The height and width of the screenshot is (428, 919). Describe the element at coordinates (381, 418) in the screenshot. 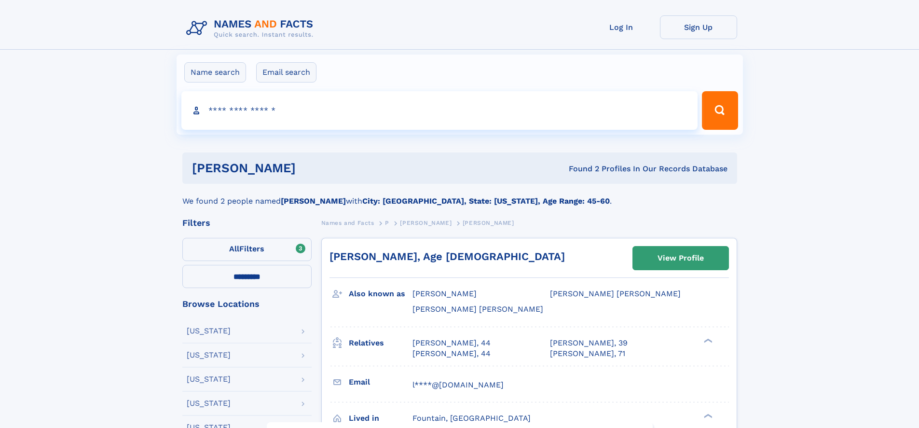

I see `h3: Lived in` at that location.